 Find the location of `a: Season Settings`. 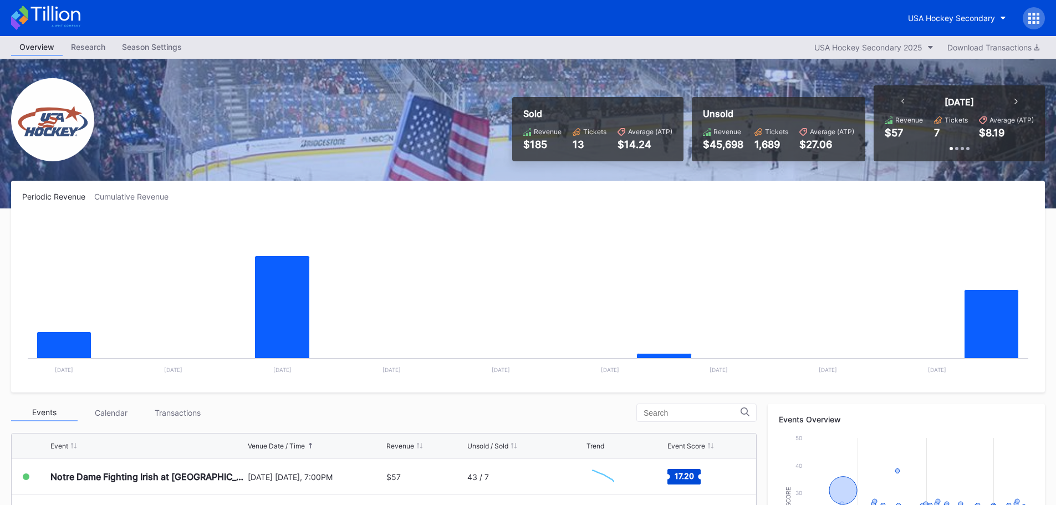

a: Season Settings is located at coordinates (152, 47).